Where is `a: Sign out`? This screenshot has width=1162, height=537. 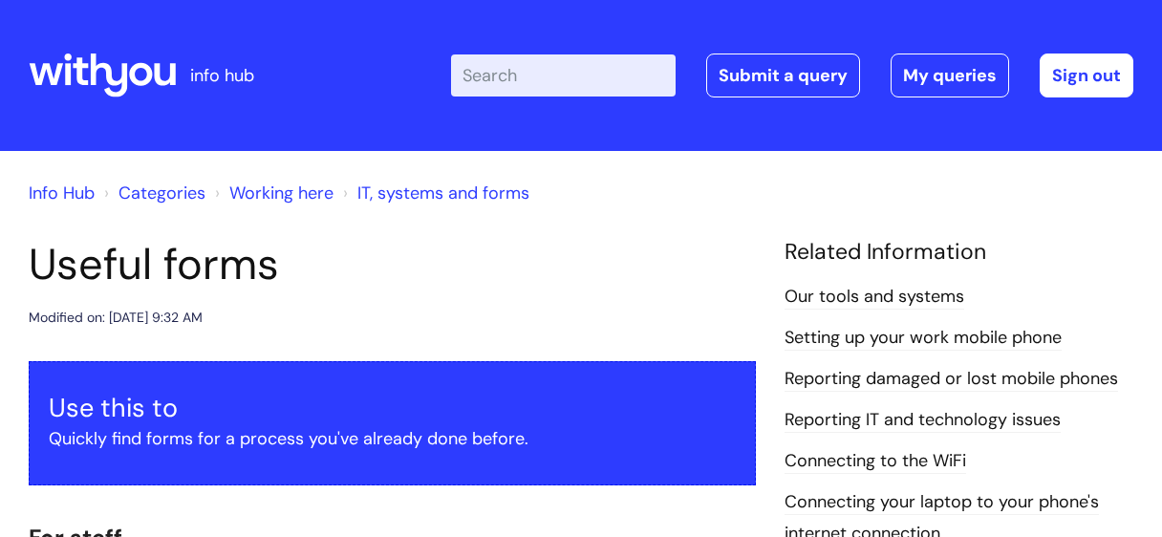
a: Sign out is located at coordinates (1087, 76).